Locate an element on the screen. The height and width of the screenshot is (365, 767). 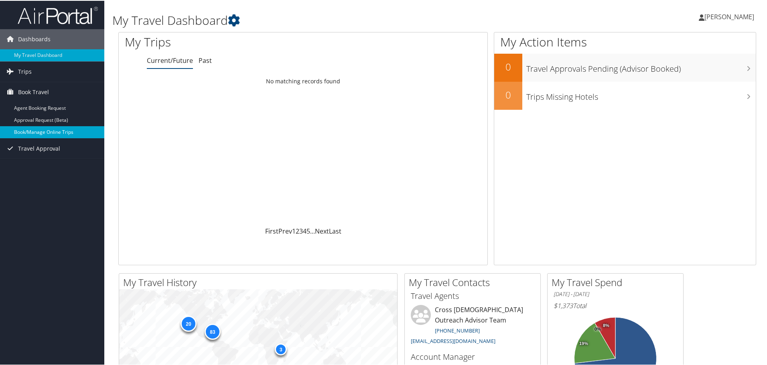
a: Last is located at coordinates (335, 231).